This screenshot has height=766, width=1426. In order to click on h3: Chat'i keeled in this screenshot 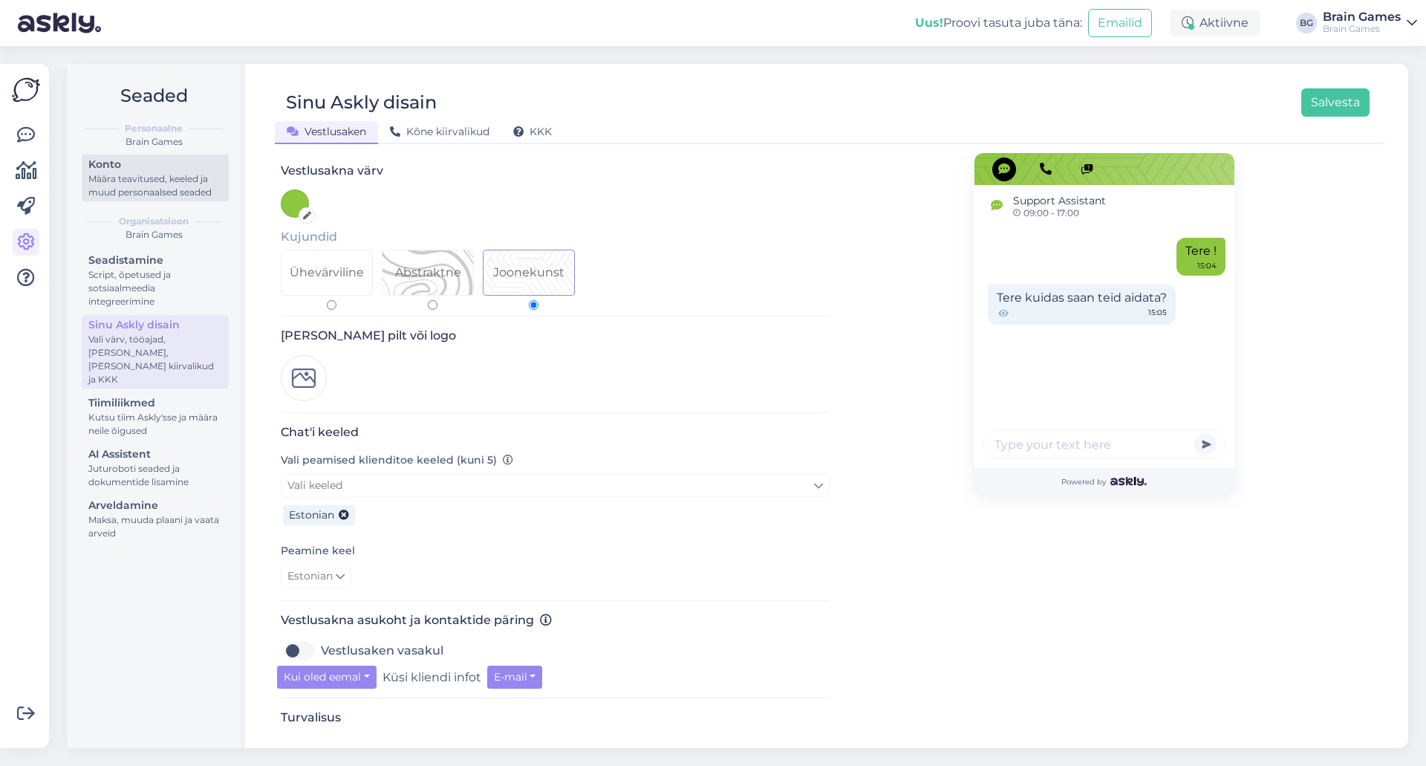, I will do `click(555, 431)`.